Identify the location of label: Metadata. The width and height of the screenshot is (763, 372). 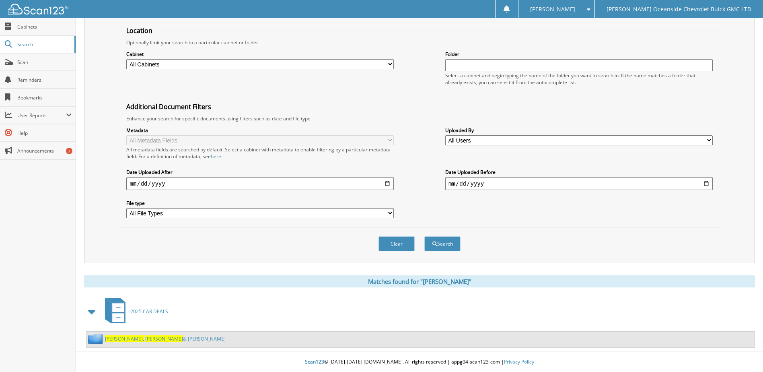
(260, 130).